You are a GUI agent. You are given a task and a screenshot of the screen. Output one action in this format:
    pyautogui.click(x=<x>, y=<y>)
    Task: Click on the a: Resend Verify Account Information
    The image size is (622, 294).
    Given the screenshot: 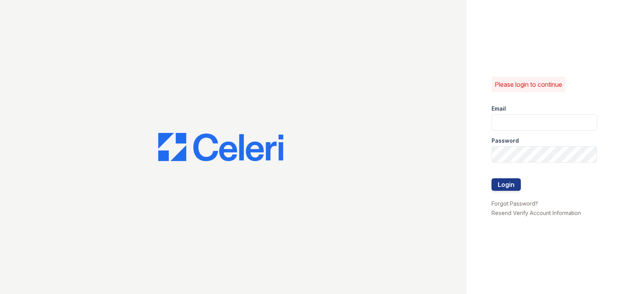 What is the action you would take?
    pyautogui.click(x=536, y=212)
    